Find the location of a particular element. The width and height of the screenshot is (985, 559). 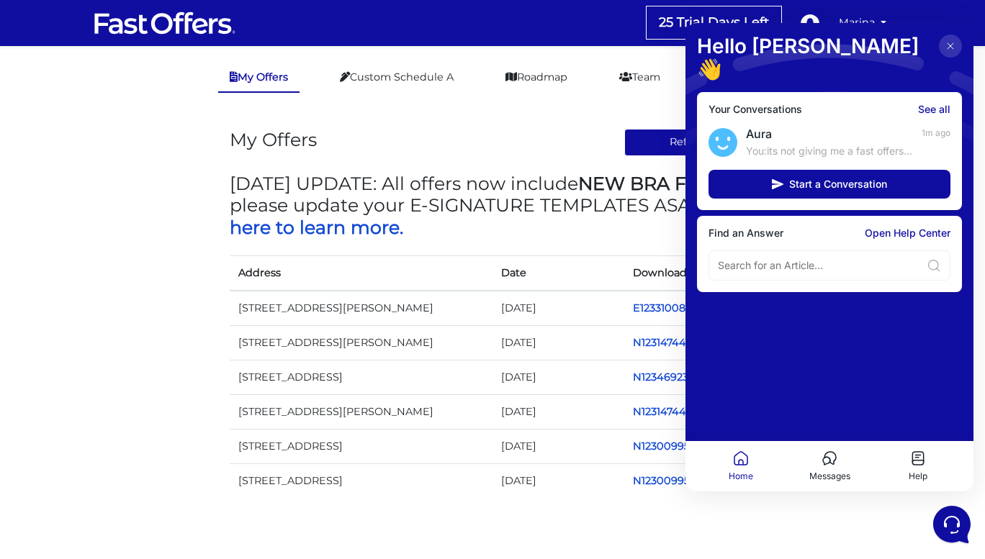

button: Home is located at coordinates (55, 443).